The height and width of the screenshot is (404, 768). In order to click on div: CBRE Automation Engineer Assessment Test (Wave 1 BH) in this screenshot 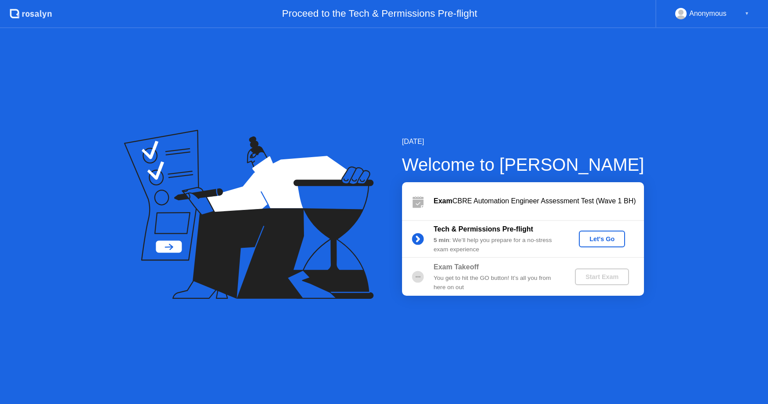, I will do `click(539, 201)`.